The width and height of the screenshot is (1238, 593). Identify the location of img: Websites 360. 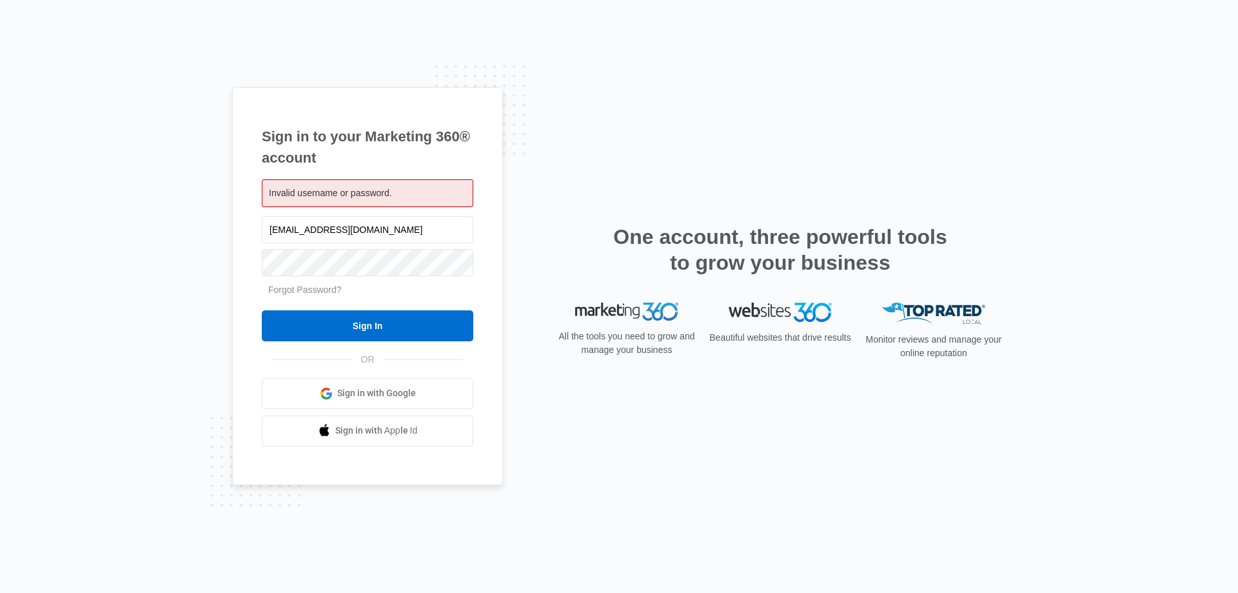
(780, 311).